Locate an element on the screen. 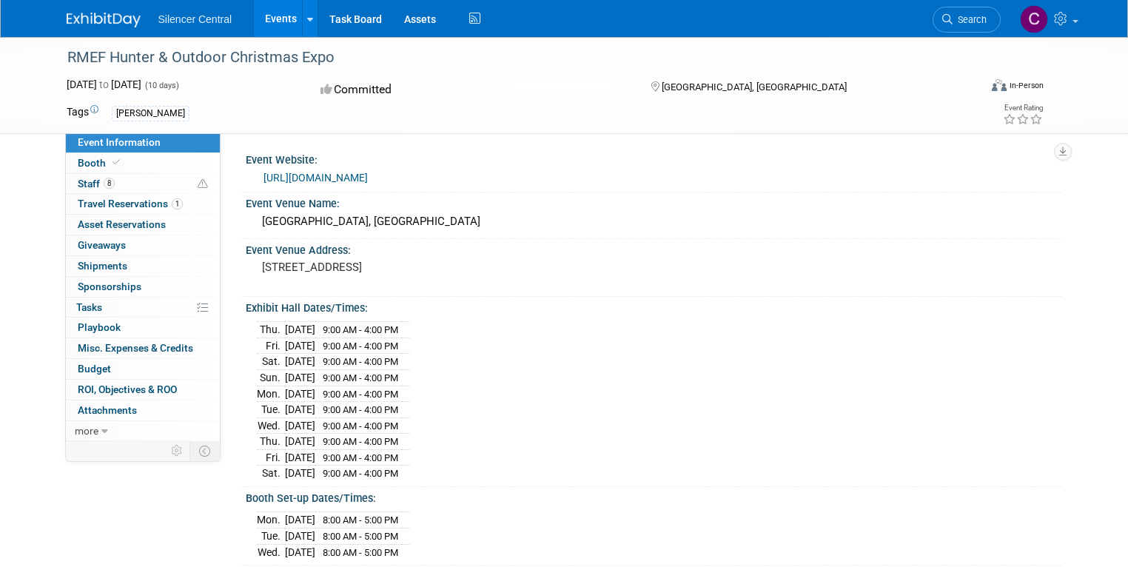  div: Committed is located at coordinates (472, 90).